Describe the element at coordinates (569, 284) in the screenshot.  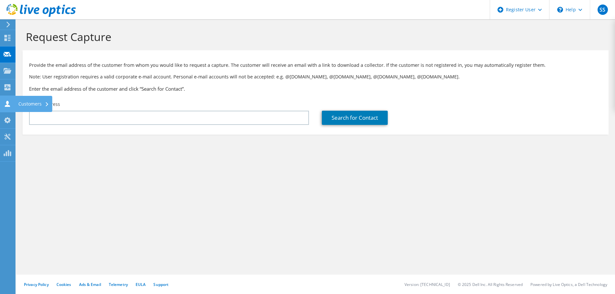
I see `li: Powered by Live Optics, a Dell Technology` at that location.